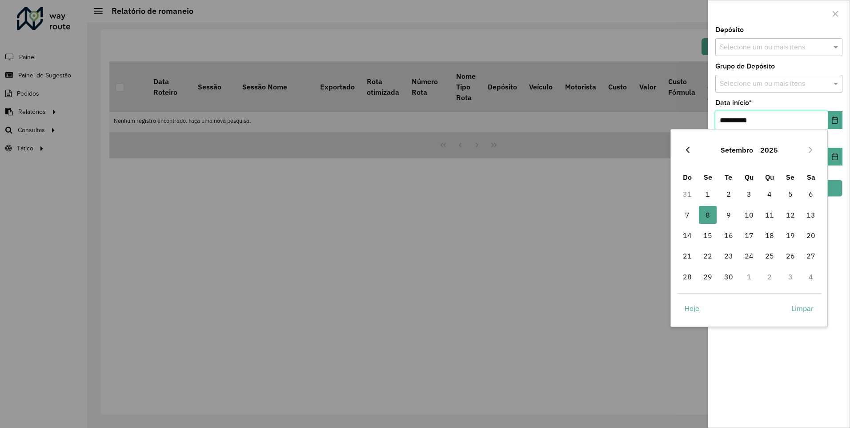 The image size is (850, 428). I want to click on span: Limpar, so click(803, 308).